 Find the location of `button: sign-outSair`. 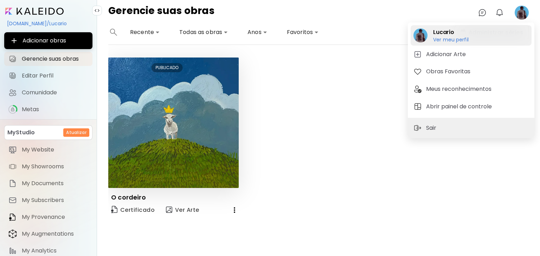

button: sign-outSair is located at coordinates (426, 128).